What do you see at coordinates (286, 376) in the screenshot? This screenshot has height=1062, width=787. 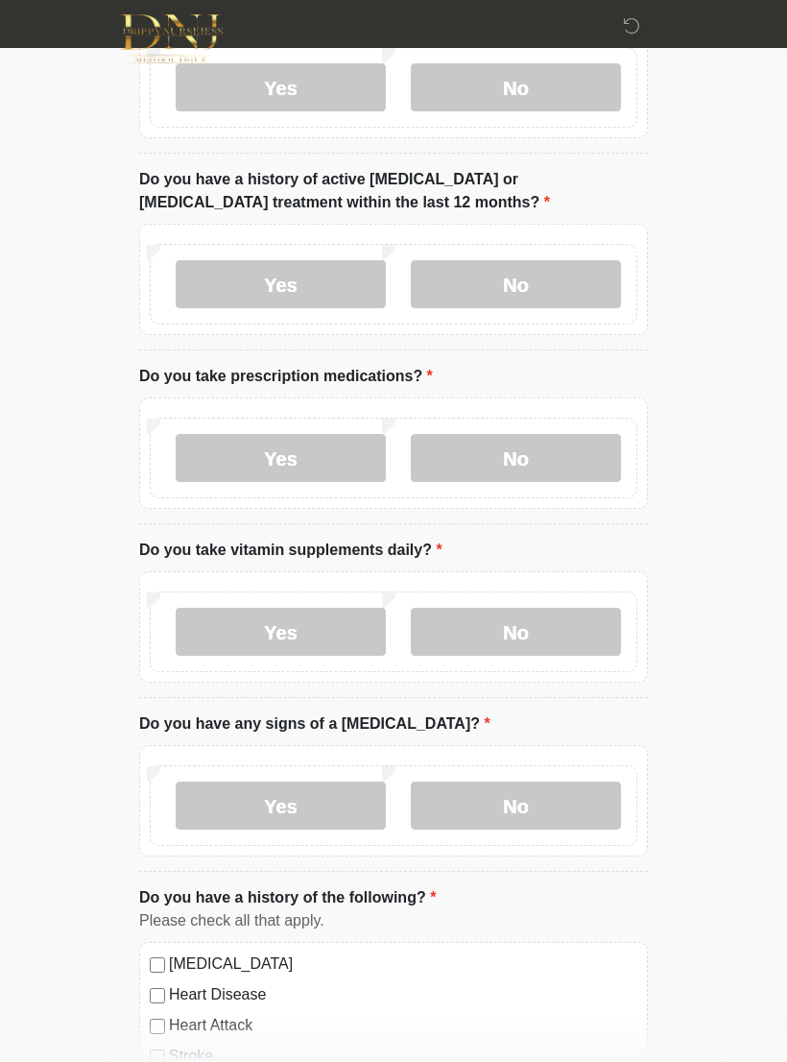 I see `label: Do you take prescription medications?` at bounding box center [286, 376].